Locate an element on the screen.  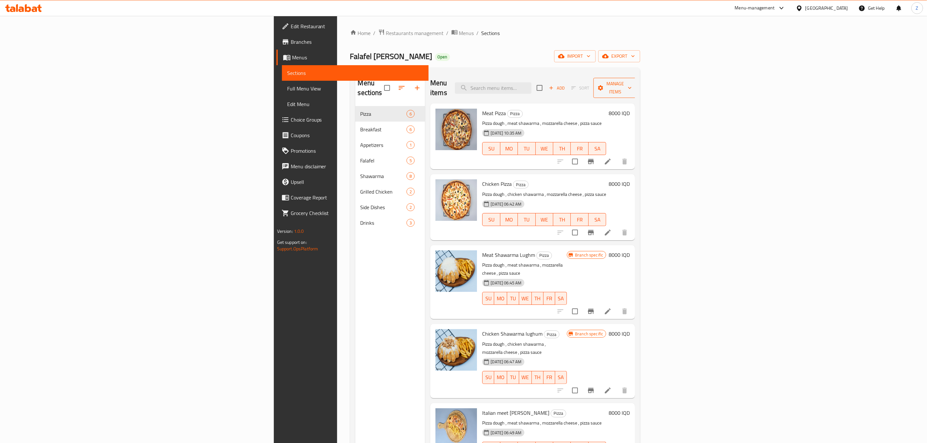
span: 3 is located at coordinates (411, 223).